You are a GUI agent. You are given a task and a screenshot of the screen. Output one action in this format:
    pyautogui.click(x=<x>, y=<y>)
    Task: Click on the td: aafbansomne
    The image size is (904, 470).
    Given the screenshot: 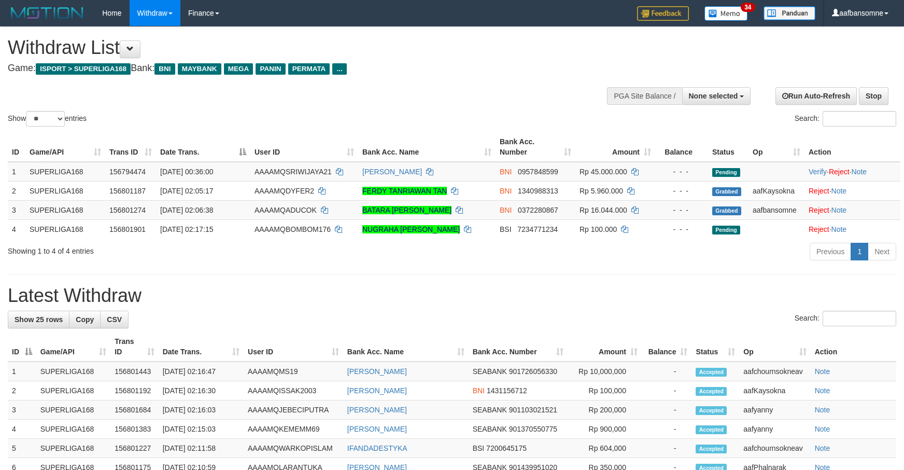 What is the action you would take?
    pyautogui.click(x=777, y=209)
    